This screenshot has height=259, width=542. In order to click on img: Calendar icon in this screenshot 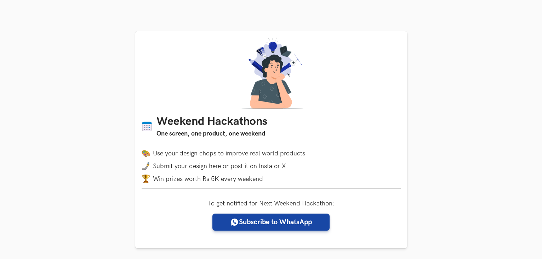, I will do `click(147, 126)`.